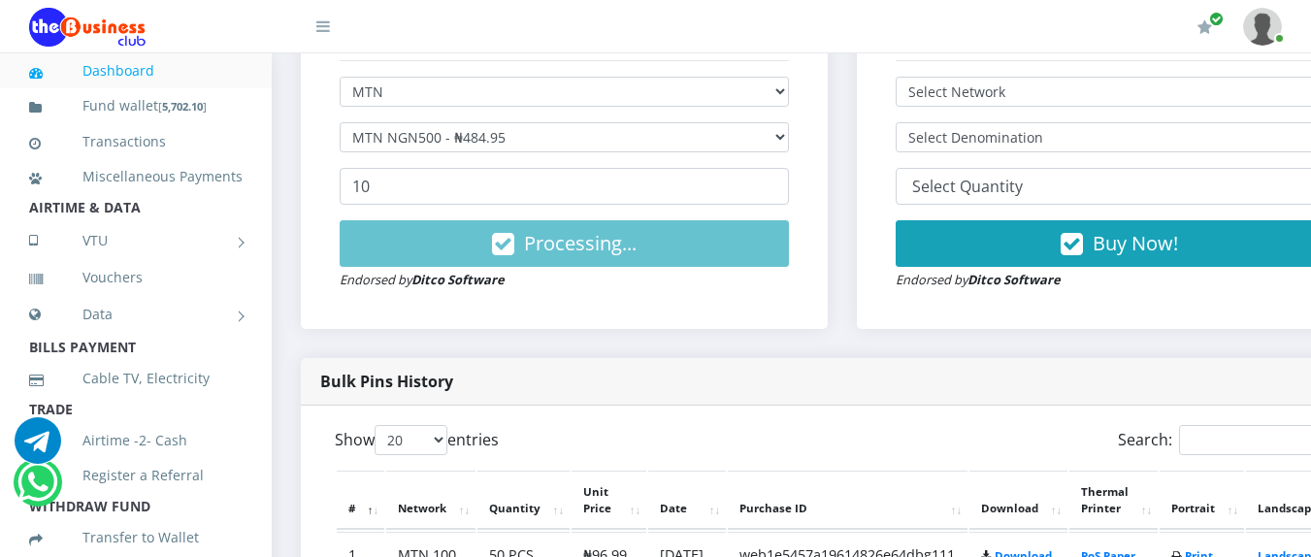 This screenshot has width=1311, height=557. Describe the element at coordinates (580, 243) in the screenshot. I see `span: Processing...` at that location.